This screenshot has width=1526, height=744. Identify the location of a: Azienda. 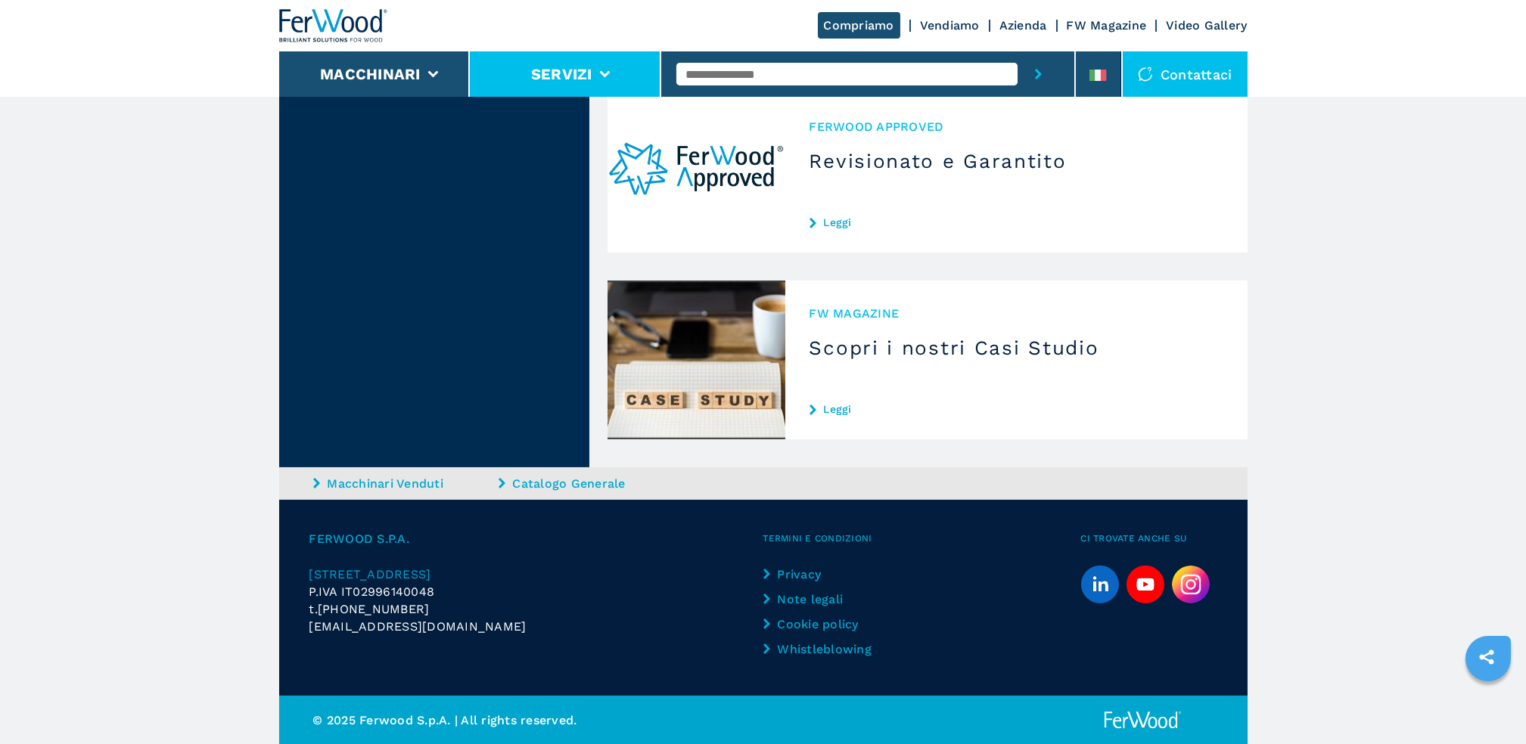
(1023, 25).